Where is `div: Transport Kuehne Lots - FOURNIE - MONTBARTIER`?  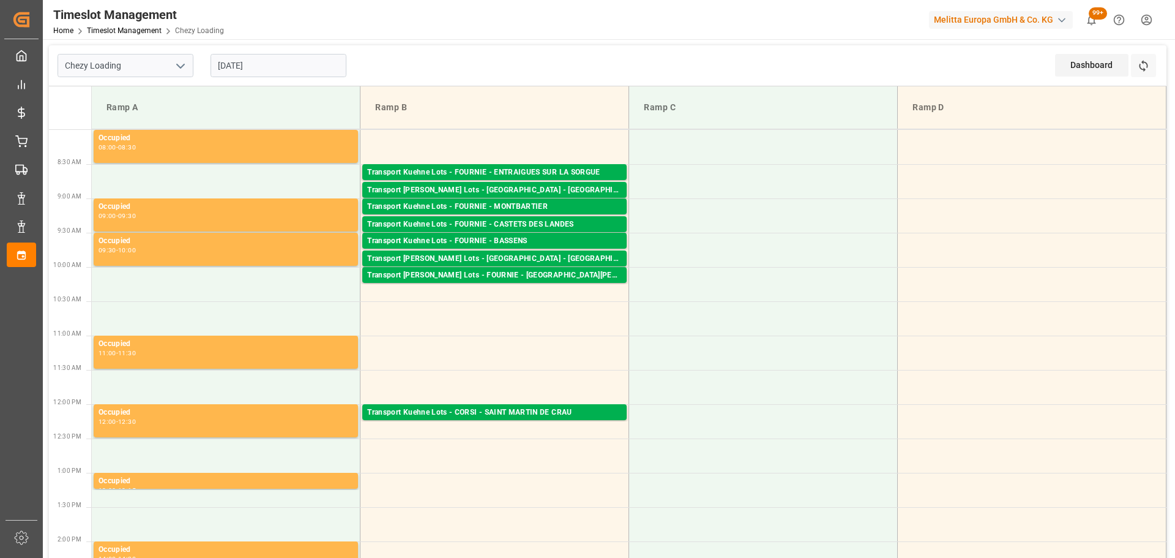 div: Transport Kuehne Lots - FOURNIE - MONTBARTIER is located at coordinates (494, 207).